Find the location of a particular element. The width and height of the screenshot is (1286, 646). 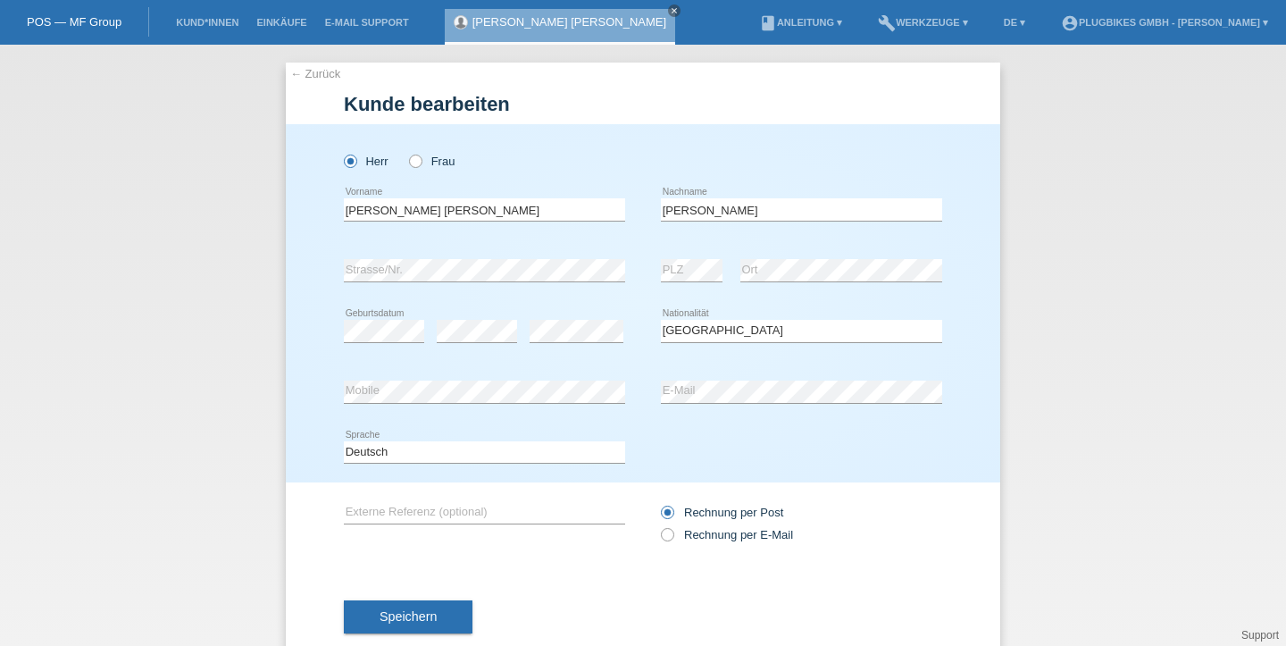

button: Speichern is located at coordinates (408, 617).